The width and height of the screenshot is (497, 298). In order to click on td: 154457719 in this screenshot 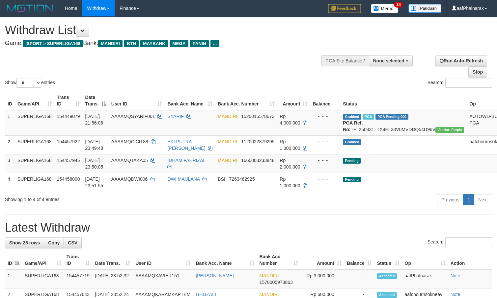, I will do `click(78, 279)`.